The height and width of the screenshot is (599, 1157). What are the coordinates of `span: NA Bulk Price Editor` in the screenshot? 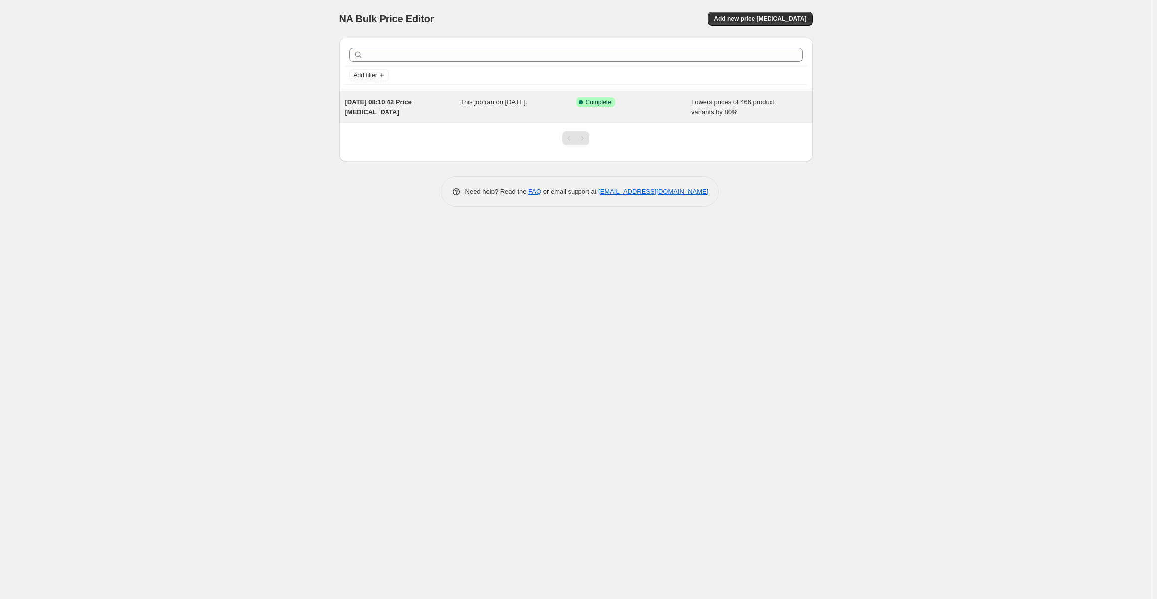 It's located at (386, 19).